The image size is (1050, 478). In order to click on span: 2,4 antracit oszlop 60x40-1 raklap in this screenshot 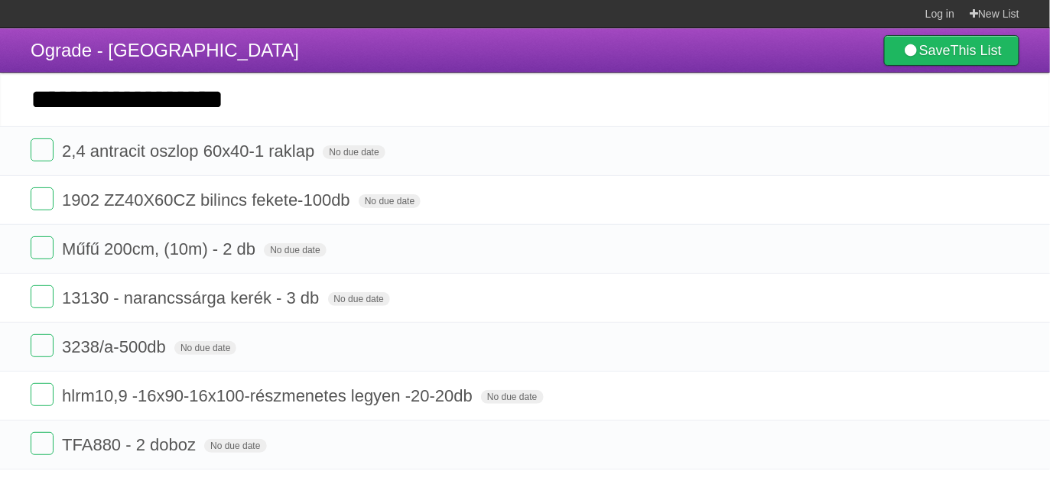, I will do `click(190, 151)`.